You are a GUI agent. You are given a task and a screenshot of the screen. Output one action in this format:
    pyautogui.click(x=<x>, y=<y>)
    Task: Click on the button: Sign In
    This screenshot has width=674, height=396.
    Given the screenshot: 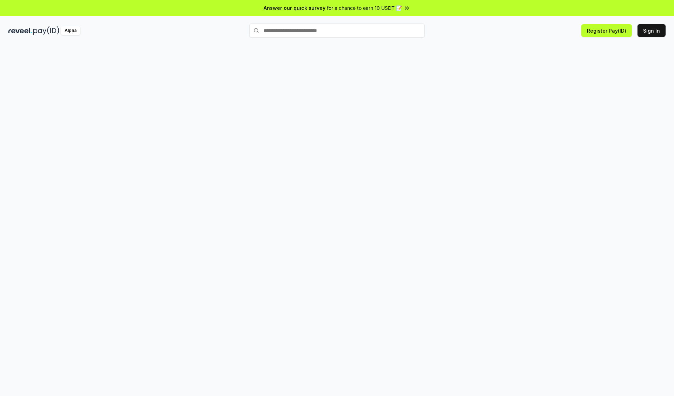 What is the action you would take?
    pyautogui.click(x=651, y=31)
    